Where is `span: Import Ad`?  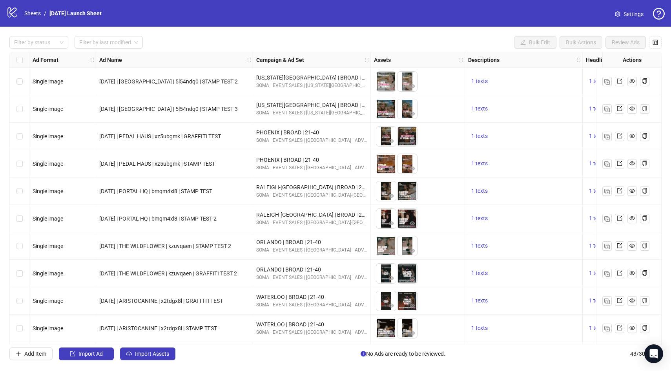
span: Import Ad is located at coordinates (91, 354).